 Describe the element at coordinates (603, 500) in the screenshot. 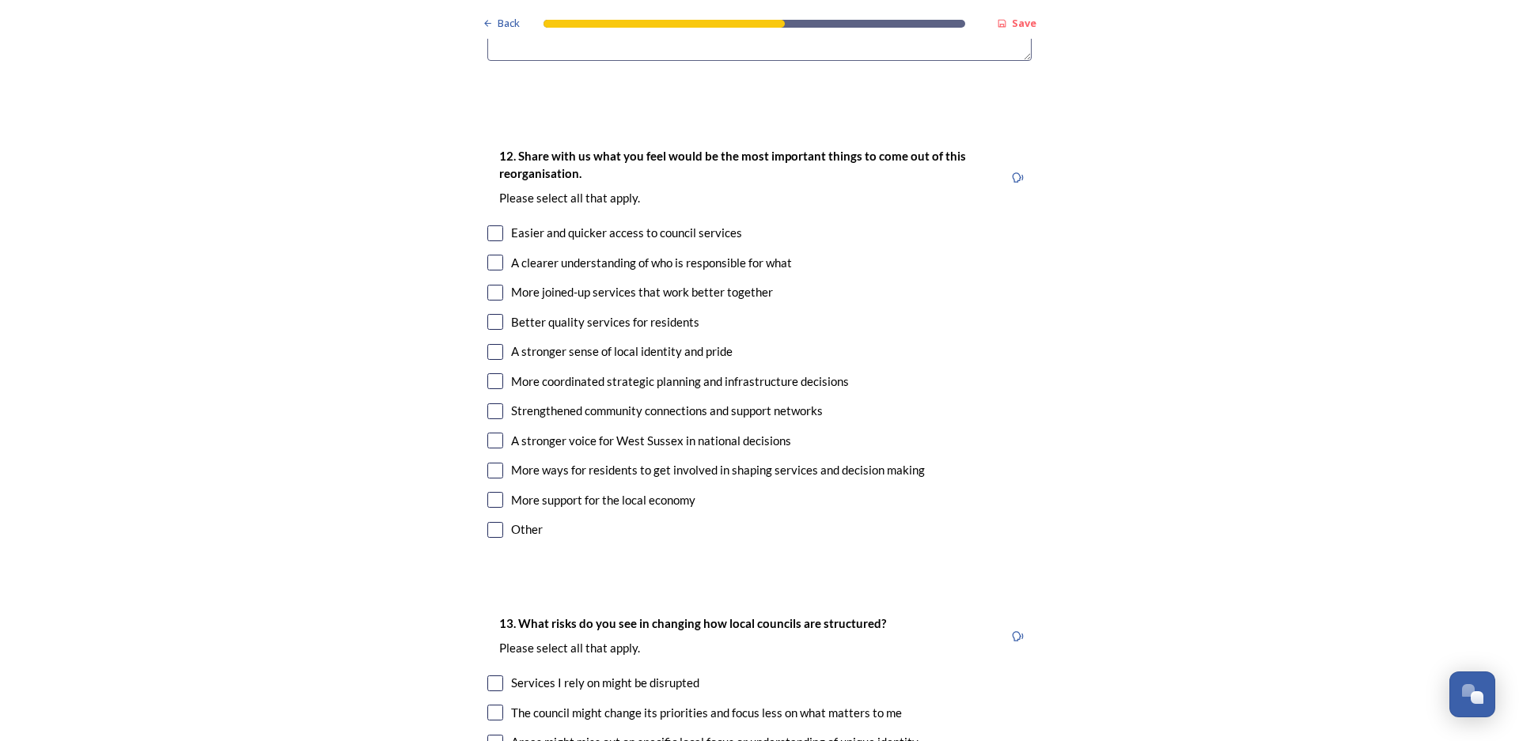

I see `div: More support for the local economy` at that location.